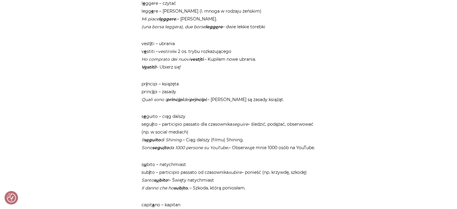 The image size is (457, 209). I want to click on em: seguire, so click(240, 124).